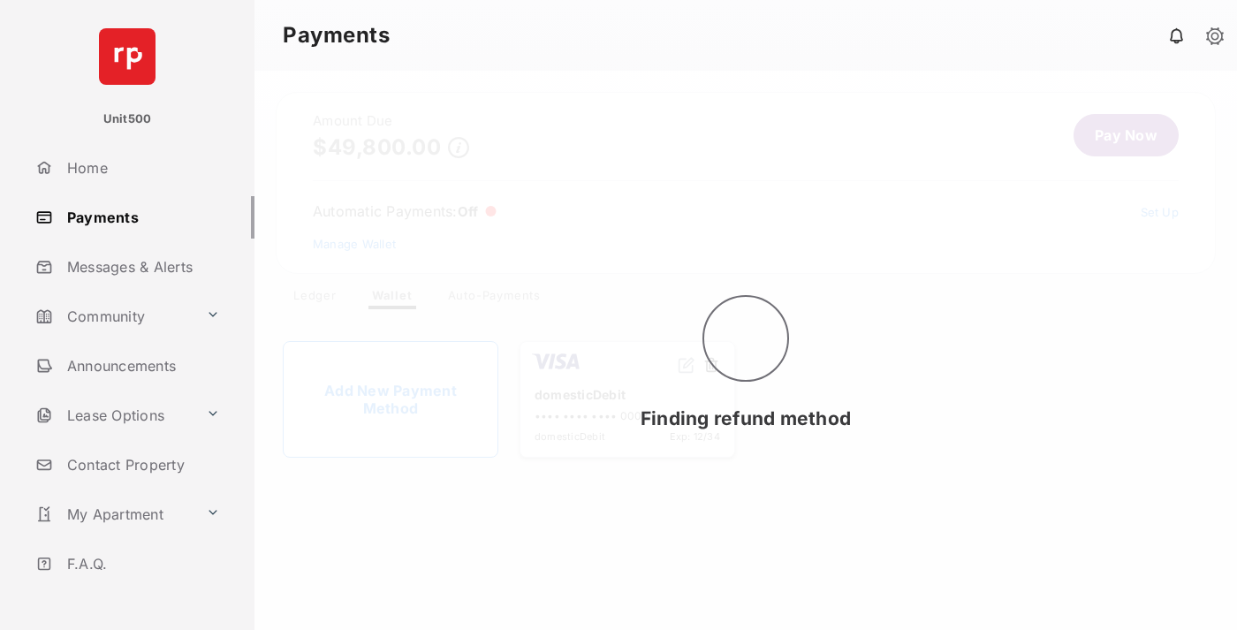 This screenshot has width=1237, height=630. I want to click on a: Messages & Alerts, so click(141, 267).